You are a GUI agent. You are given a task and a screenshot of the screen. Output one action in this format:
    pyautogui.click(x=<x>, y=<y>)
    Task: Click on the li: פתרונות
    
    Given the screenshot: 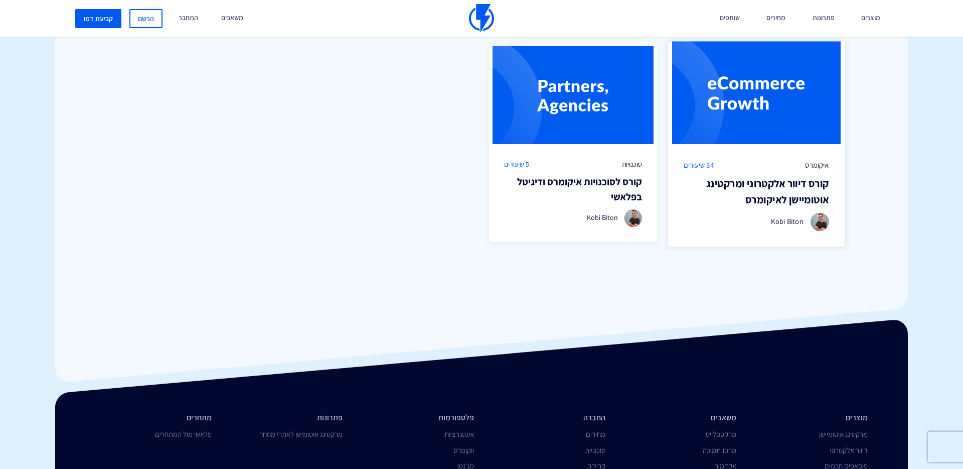 What is the action you would take?
    pyautogui.click(x=285, y=417)
    